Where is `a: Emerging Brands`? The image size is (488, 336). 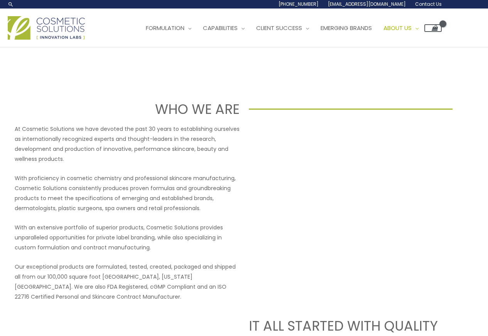 a: Emerging Brands is located at coordinates (346, 28).